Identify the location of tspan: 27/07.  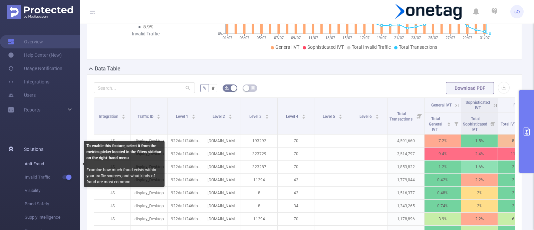
(450, 38).